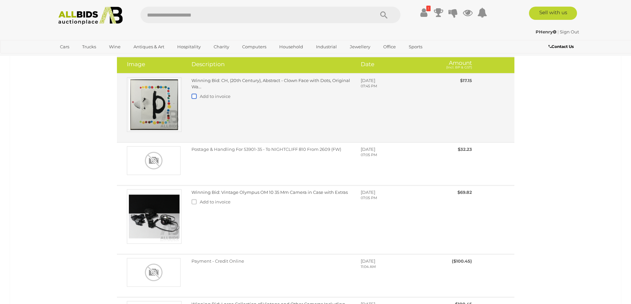  I want to click on a: Winning Bid: CH, (20th Century), Abstract - Clown Face with Dots, Original Wa..., so click(271, 83).